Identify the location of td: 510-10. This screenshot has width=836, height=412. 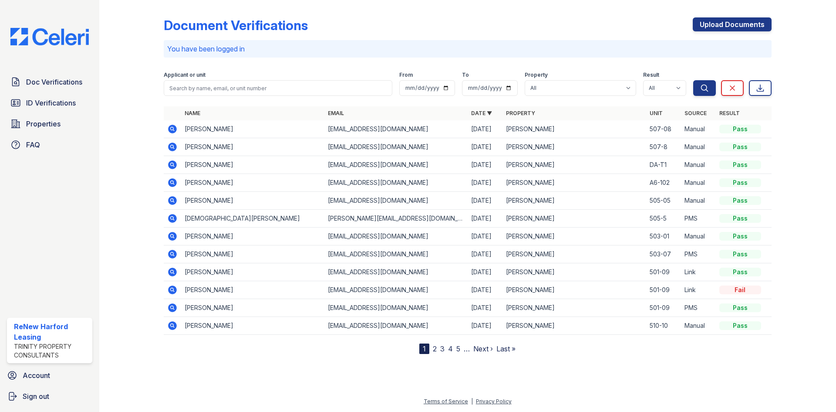
(664, 325).